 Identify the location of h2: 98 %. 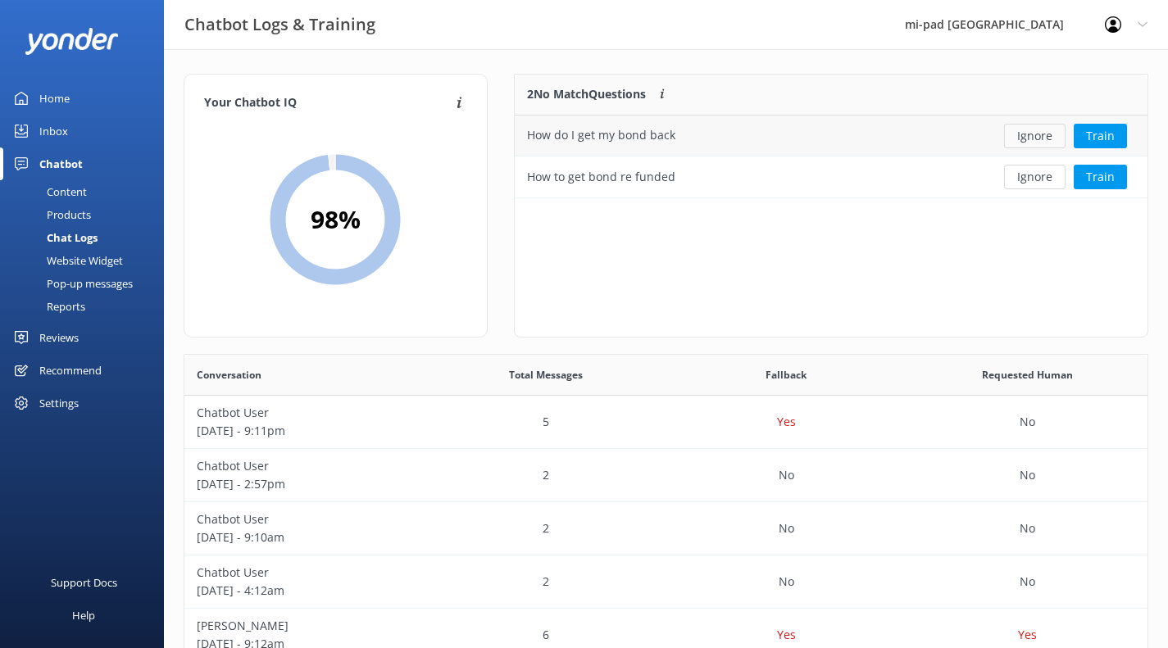
(335, 220).